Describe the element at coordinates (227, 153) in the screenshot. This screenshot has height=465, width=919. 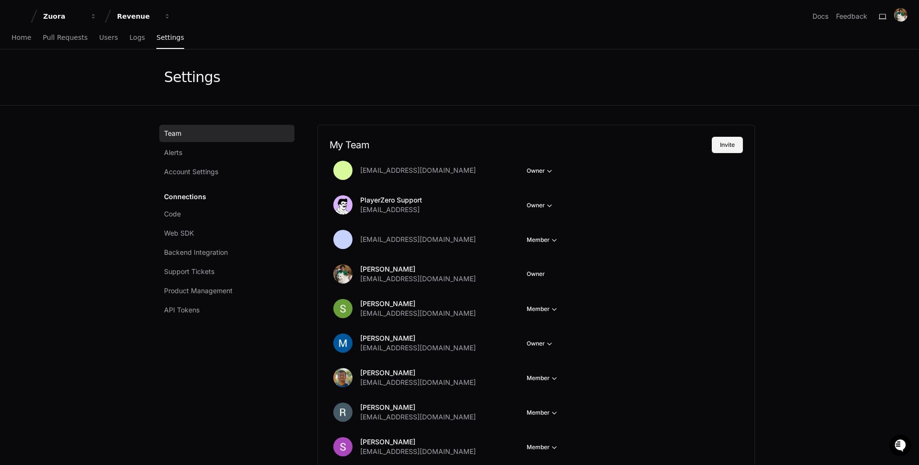
I see `a: Alerts` at that location.